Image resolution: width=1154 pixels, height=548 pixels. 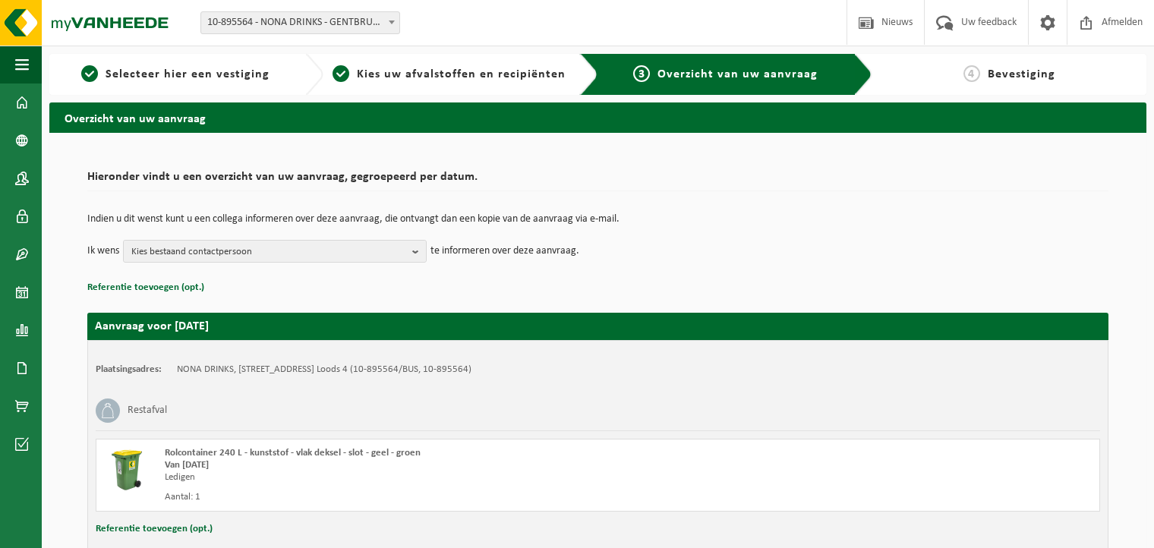 I want to click on div: Ledigen, so click(x=411, y=477).